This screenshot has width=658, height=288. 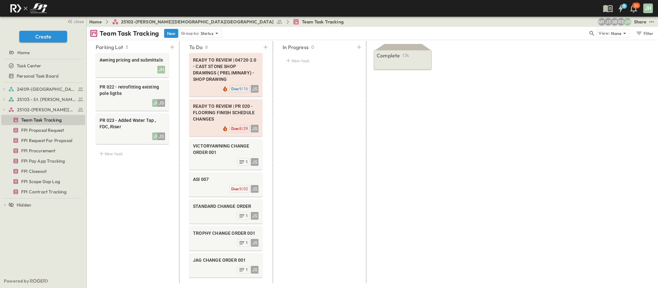 What do you see at coordinates (46, 110) in the screenshot?
I see `span: 25102-Christ The Redeemer Anglican Church` at bounding box center [46, 110].